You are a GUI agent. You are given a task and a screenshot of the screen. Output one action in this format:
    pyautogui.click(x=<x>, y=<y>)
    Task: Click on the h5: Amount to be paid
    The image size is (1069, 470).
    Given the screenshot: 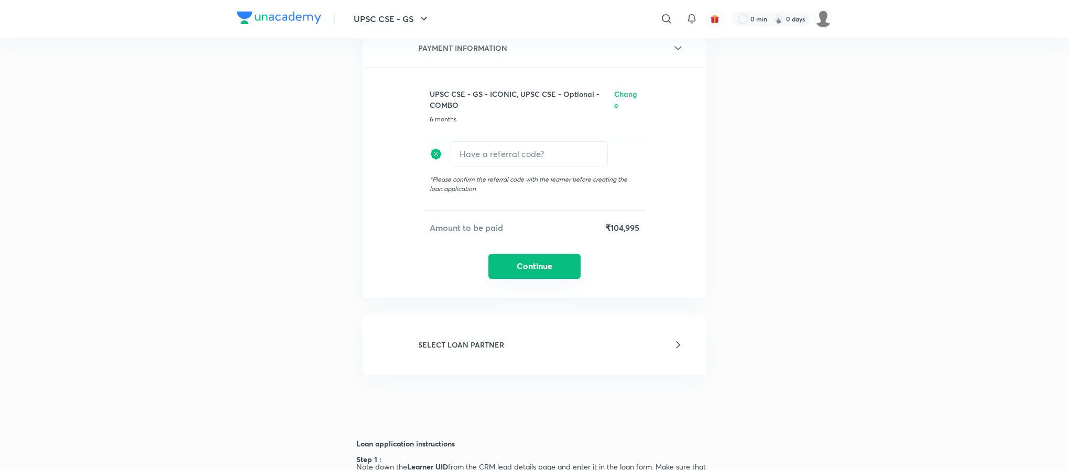 What is the action you would take?
    pyautogui.click(x=466, y=228)
    